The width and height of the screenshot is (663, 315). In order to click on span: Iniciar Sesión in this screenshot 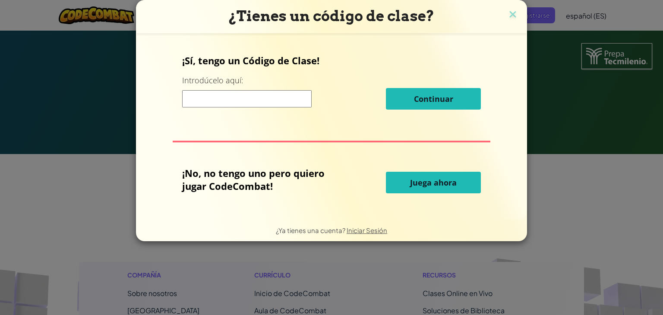, I will do `click(367, 230)`.